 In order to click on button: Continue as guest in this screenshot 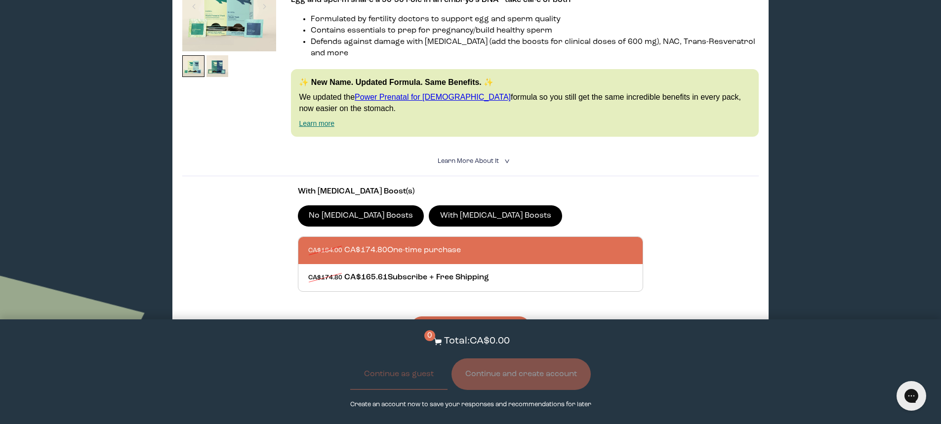, I will do `click(398, 374)`.